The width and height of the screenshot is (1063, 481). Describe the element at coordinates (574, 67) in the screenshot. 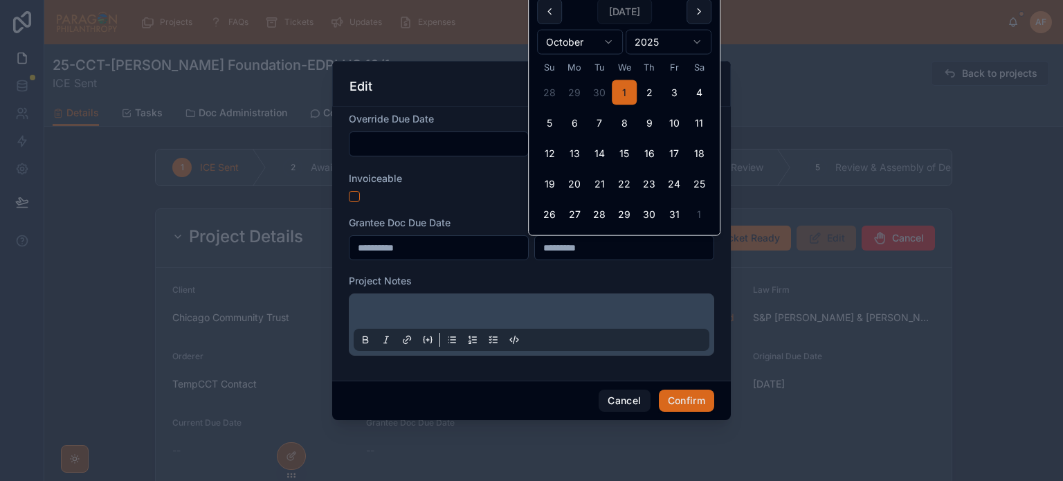

I see `th: Monday` at that location.